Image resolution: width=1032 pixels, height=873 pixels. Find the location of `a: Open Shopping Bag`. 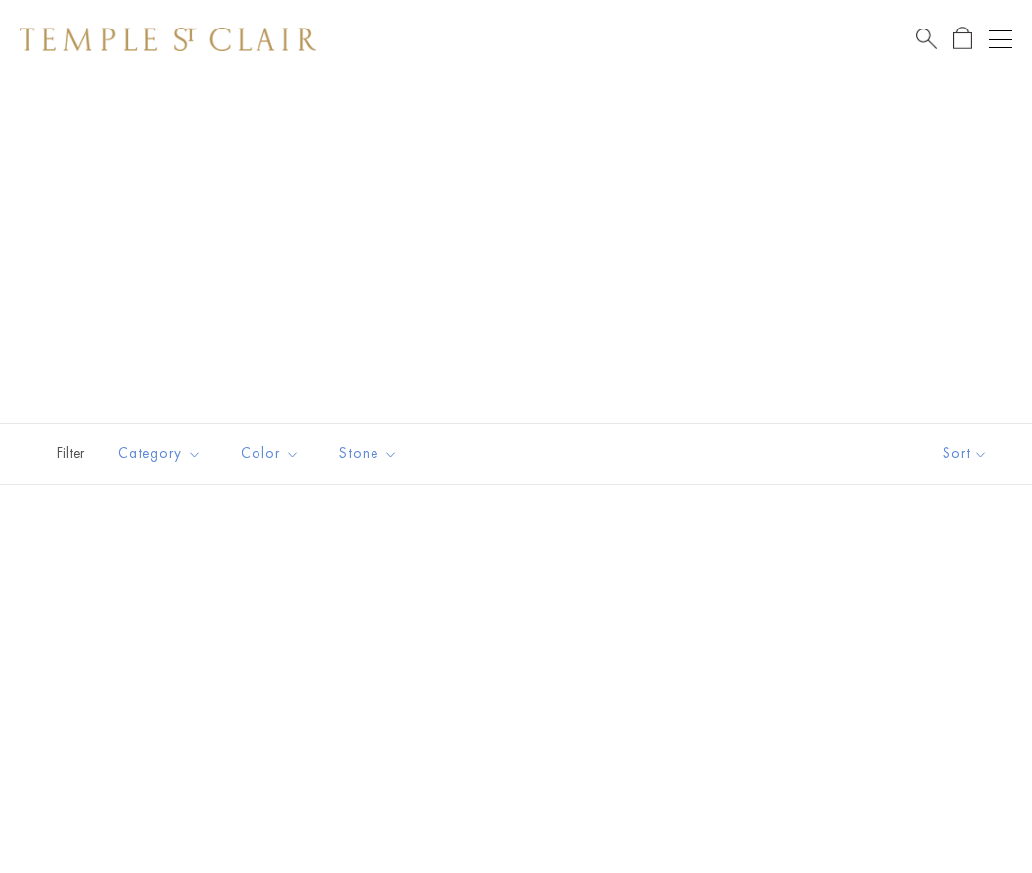

a: Open Shopping Bag is located at coordinates (962, 38).